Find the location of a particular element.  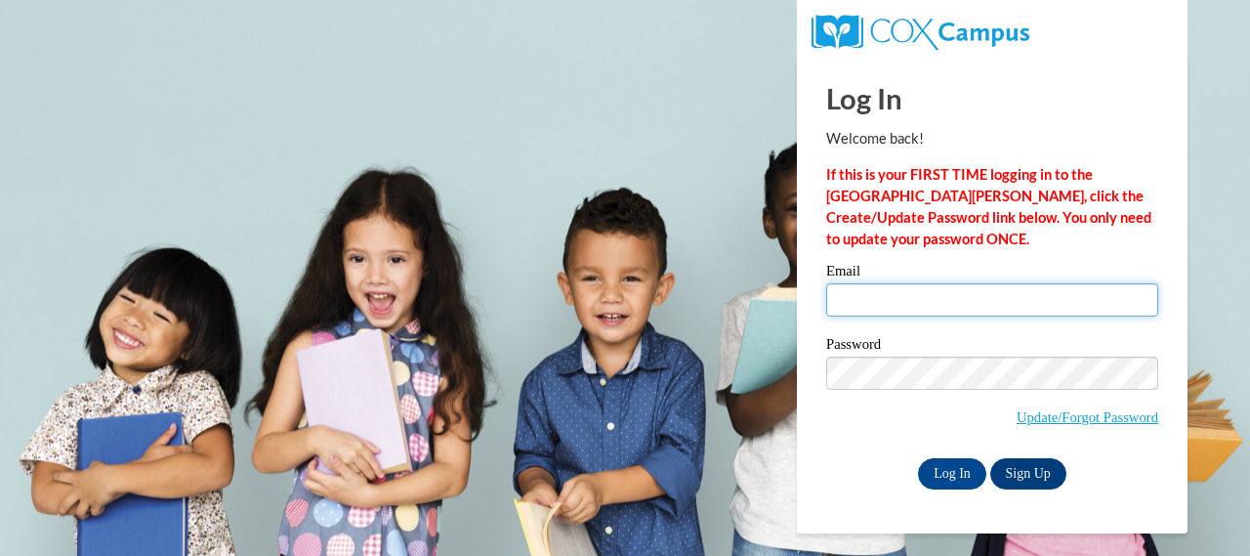

img: COX Campus is located at coordinates (920, 32).